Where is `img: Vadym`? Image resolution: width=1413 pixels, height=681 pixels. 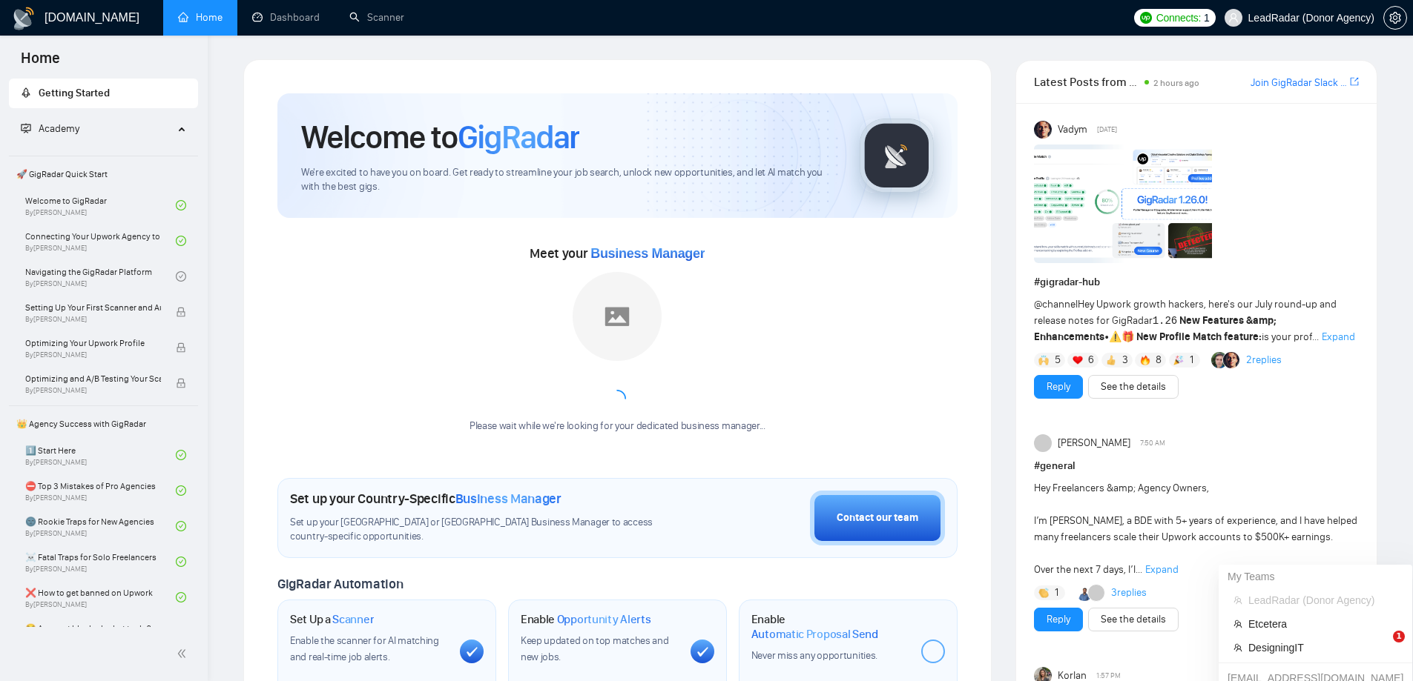
img: Vadym is located at coordinates (1043, 130).